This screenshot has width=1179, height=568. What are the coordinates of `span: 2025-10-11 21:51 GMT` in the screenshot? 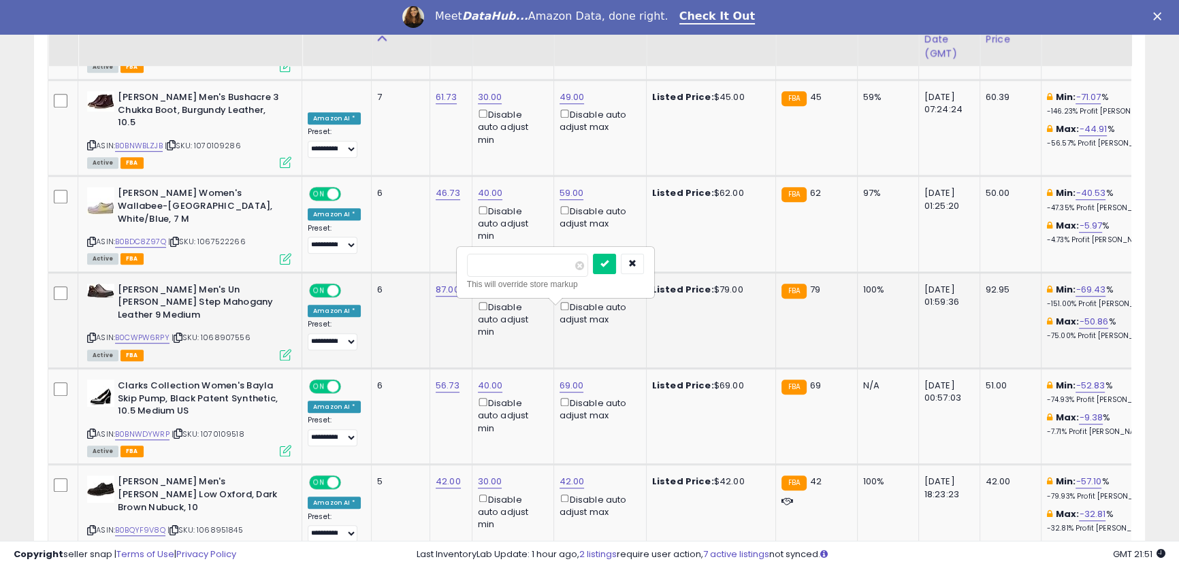 It's located at (1139, 554).